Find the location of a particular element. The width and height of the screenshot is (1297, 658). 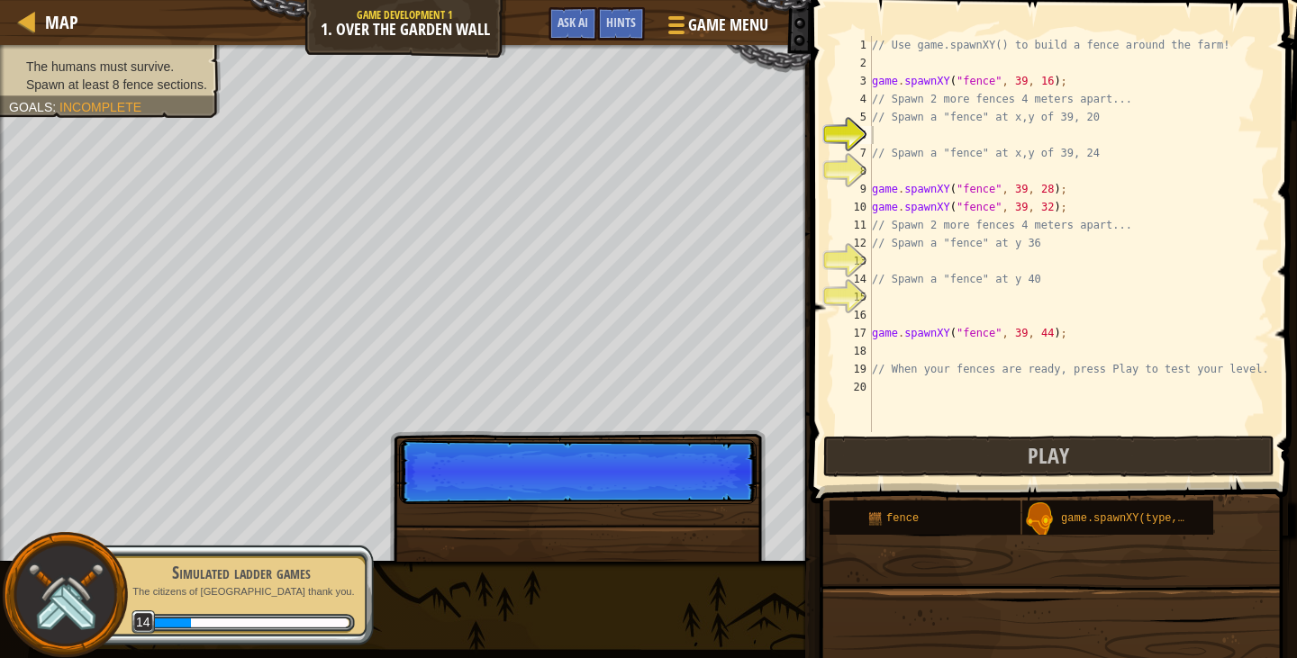

div: 14 is located at coordinates (854, 279).